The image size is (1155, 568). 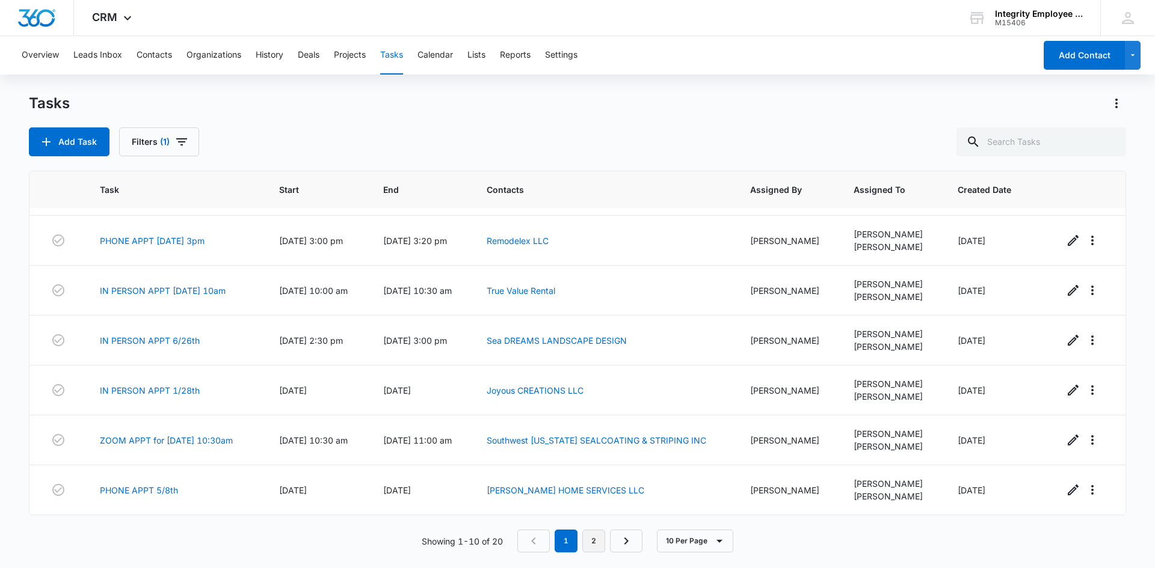 I want to click on div: account id, so click(x=1039, y=23).